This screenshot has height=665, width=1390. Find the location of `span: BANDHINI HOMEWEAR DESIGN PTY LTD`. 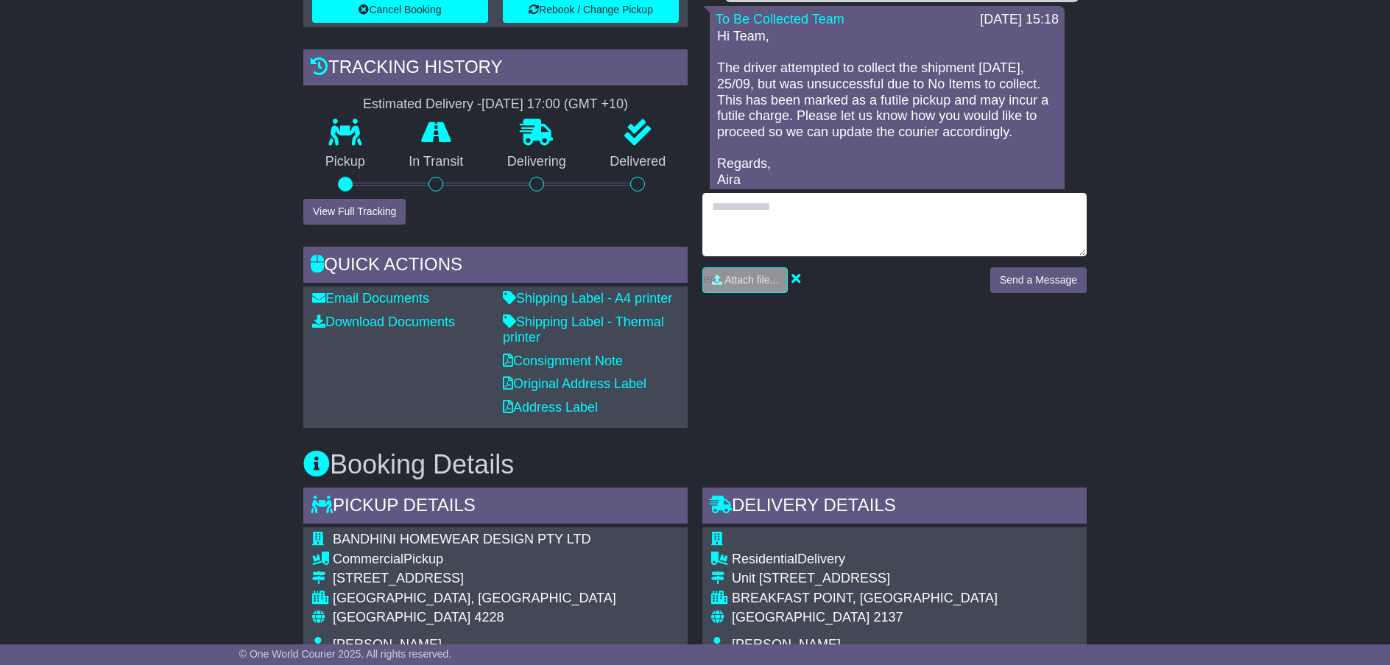

span: BANDHINI HOMEWEAR DESIGN PTY LTD is located at coordinates (462, 539).